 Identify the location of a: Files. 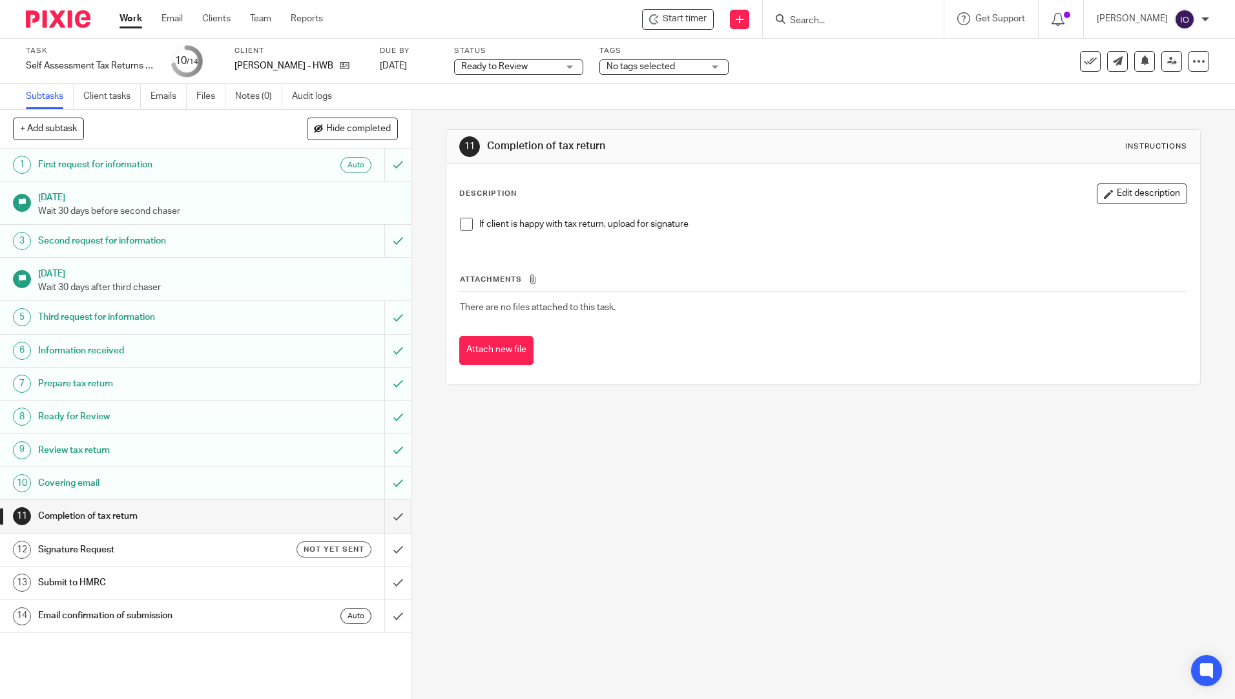
(211, 96).